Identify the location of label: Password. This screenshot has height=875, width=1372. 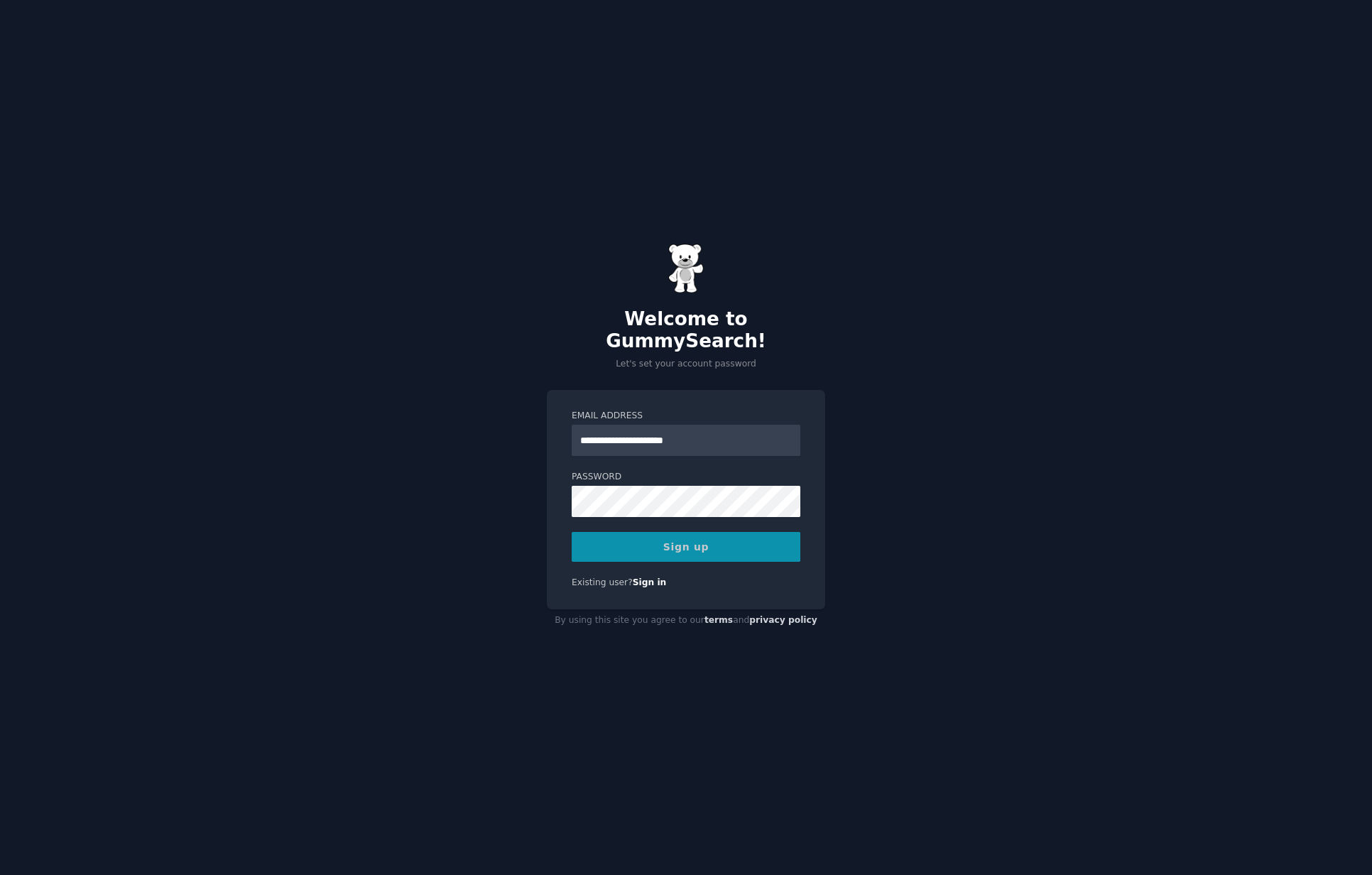
(686, 477).